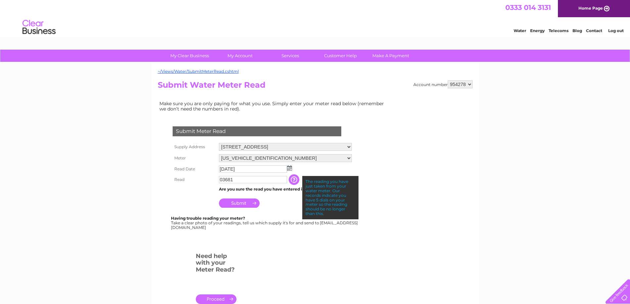 This screenshot has width=630, height=304. What do you see at coordinates (286, 189) in the screenshot?
I see `td: Are you sure the read you have entered is correct?` at bounding box center [286, 189].